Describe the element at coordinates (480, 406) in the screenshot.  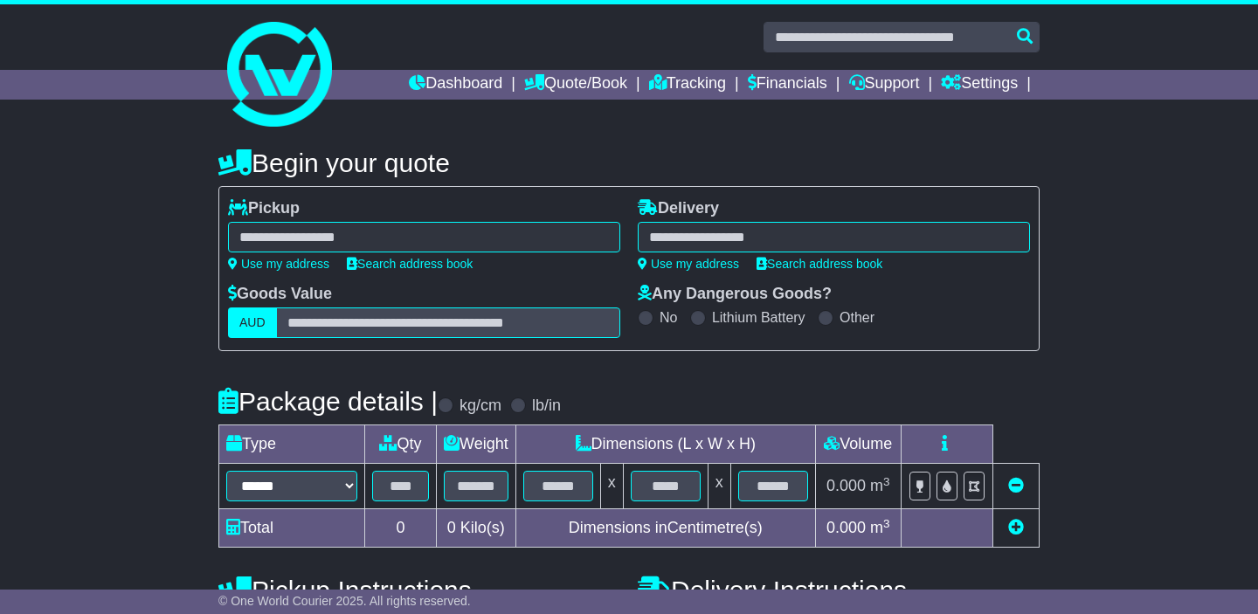
I see `label: kg/cm` at that location.